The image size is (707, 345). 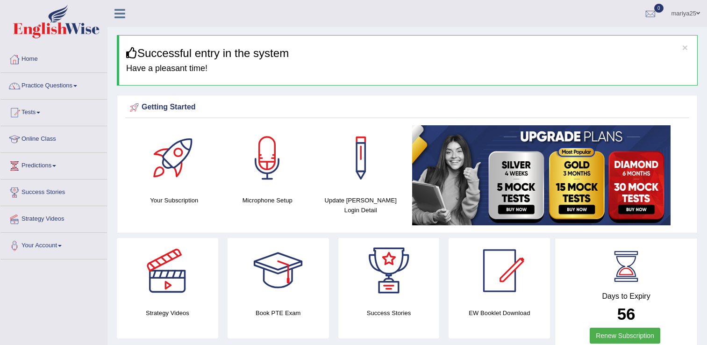 What do you see at coordinates (626, 313) in the screenshot?
I see `b: 56` at bounding box center [626, 313].